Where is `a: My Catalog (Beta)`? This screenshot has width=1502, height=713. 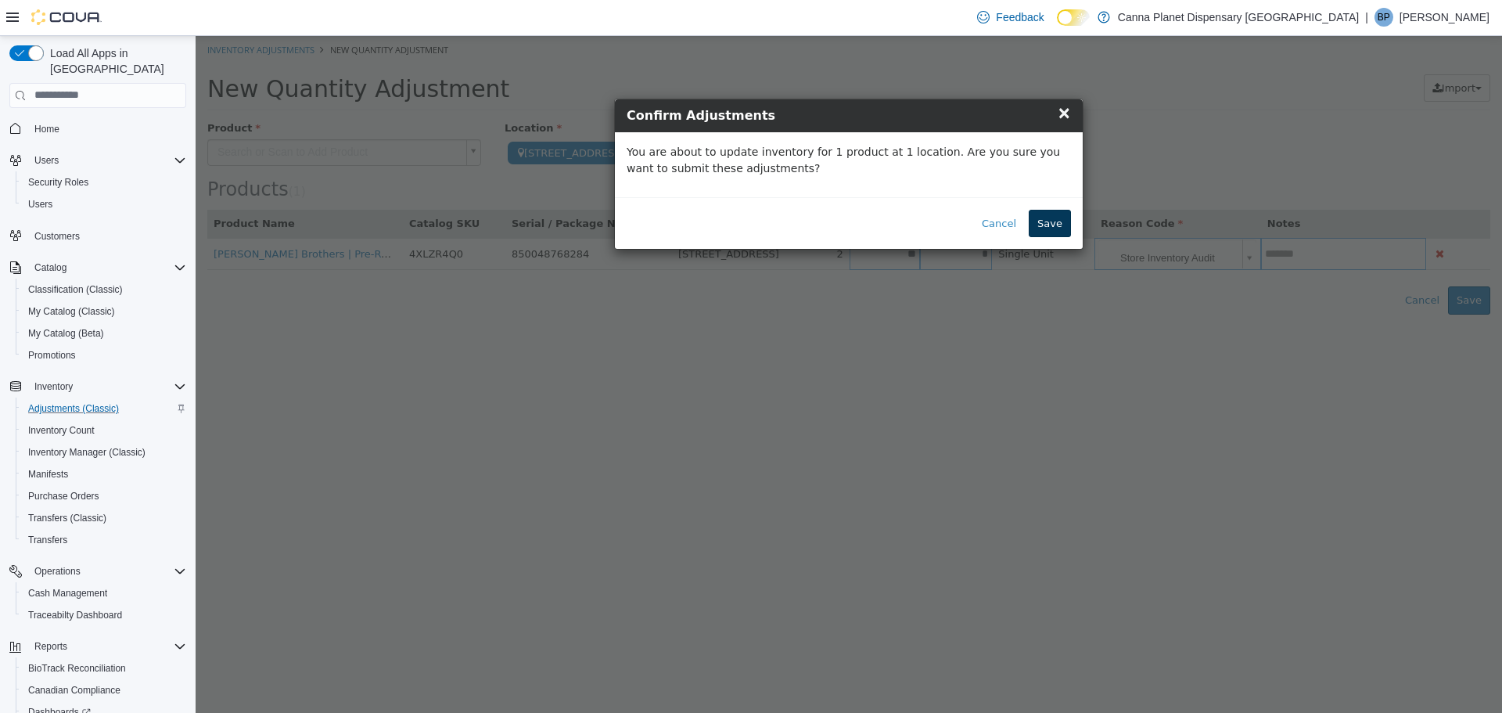 a: My Catalog (Beta) is located at coordinates (66, 333).